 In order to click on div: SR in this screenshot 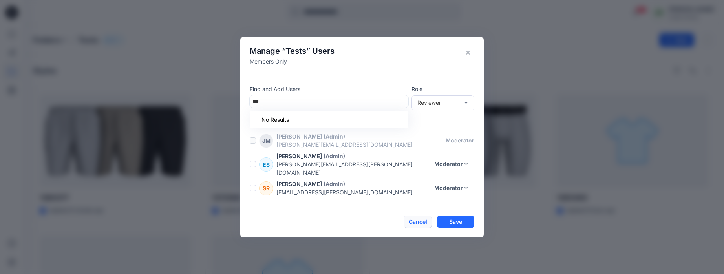, I will do `click(266, 188)`.